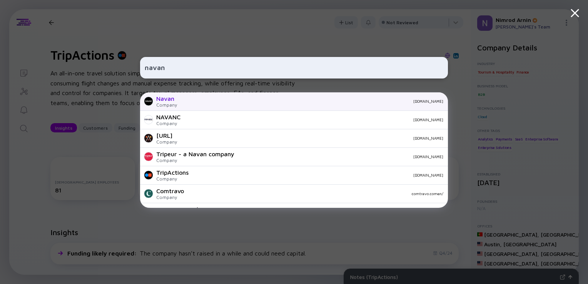 The width and height of the screenshot is (588, 284). What do you see at coordinates (177, 209) in the screenshot?
I see `div: Savant Capital` at bounding box center [177, 209].